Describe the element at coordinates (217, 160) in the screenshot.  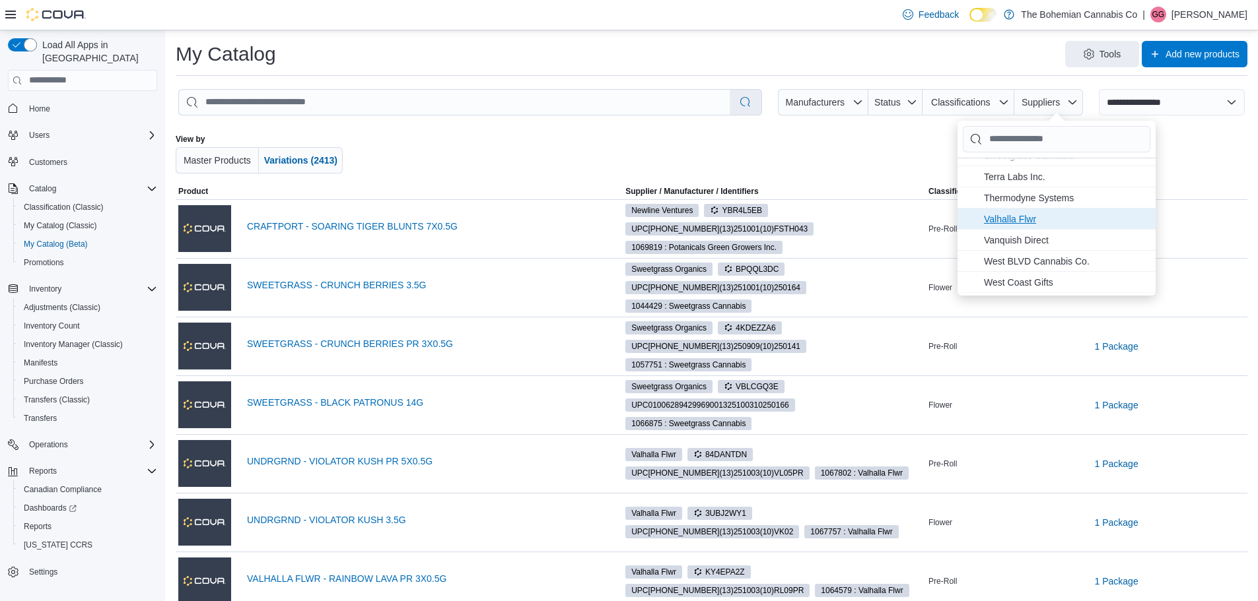
I see `button: Master Products` at that location.